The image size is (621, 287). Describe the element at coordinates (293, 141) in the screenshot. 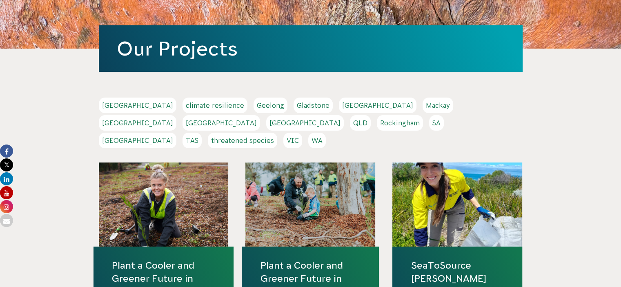

I see `a: VIC` at that location.